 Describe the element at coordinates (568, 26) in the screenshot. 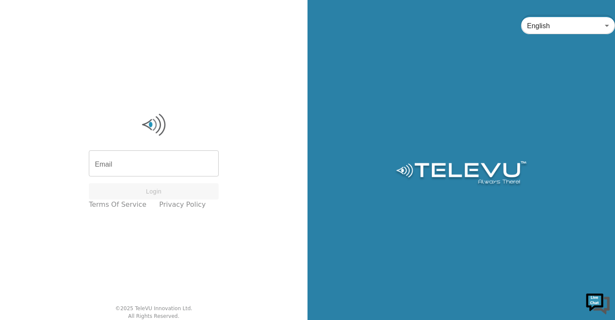

I see `div: English` at that location.